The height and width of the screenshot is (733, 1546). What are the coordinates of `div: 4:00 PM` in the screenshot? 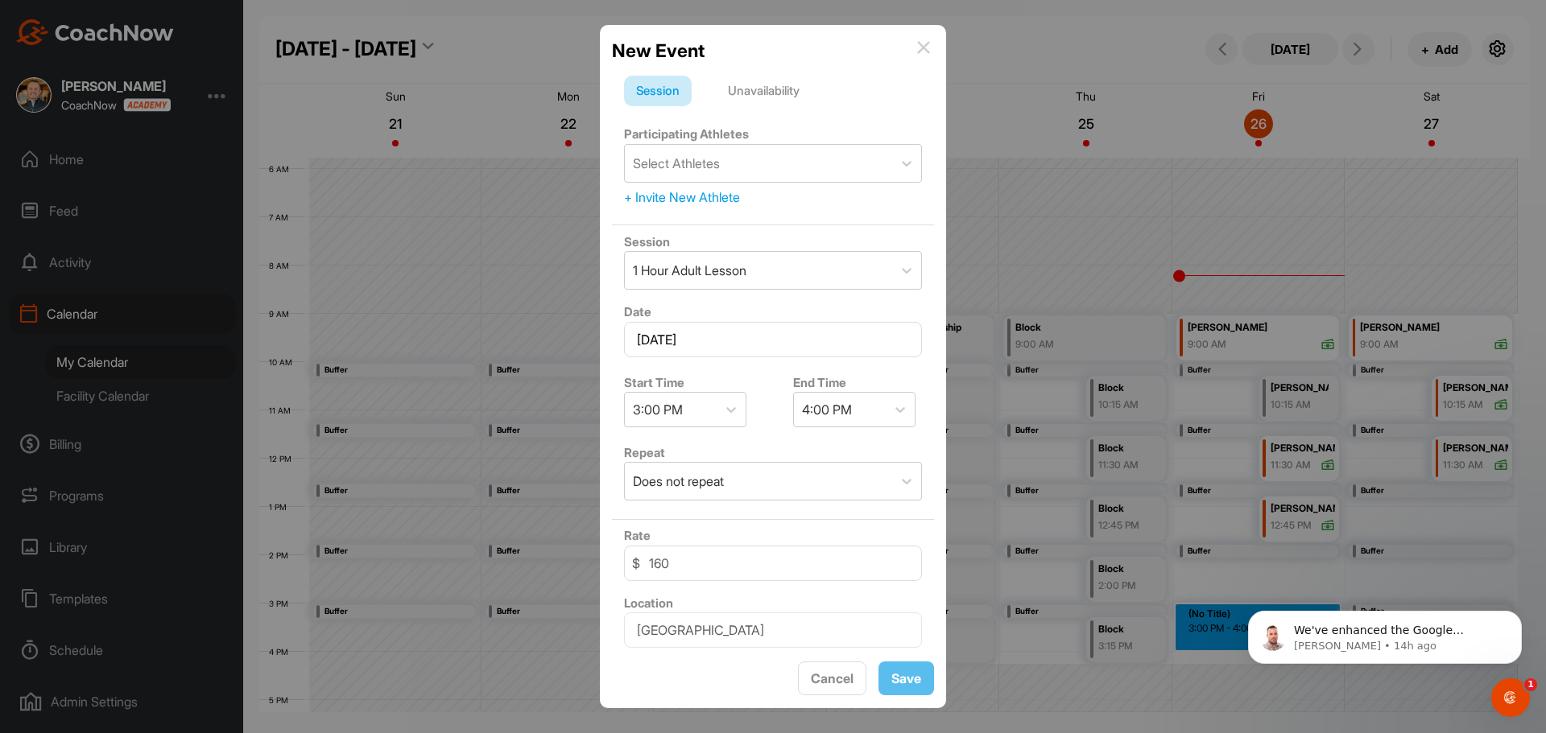 It's located at (827, 410).